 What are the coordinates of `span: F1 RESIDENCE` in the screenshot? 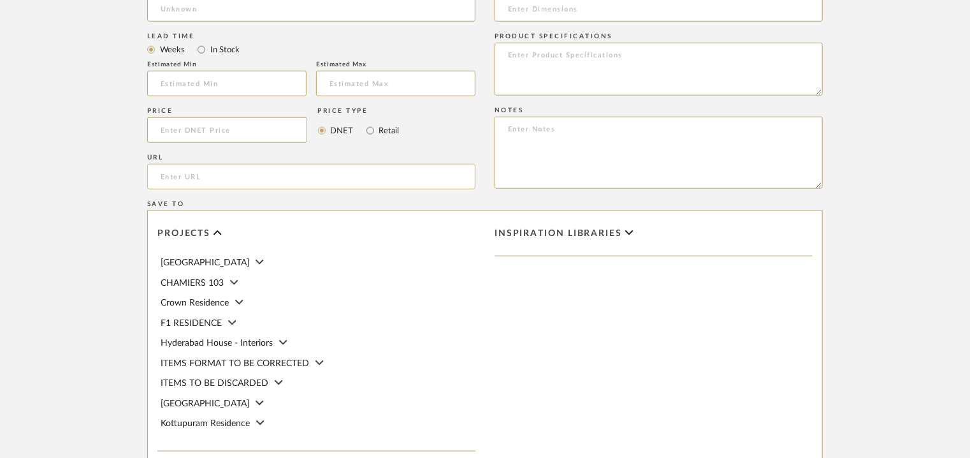 It's located at (191, 323).